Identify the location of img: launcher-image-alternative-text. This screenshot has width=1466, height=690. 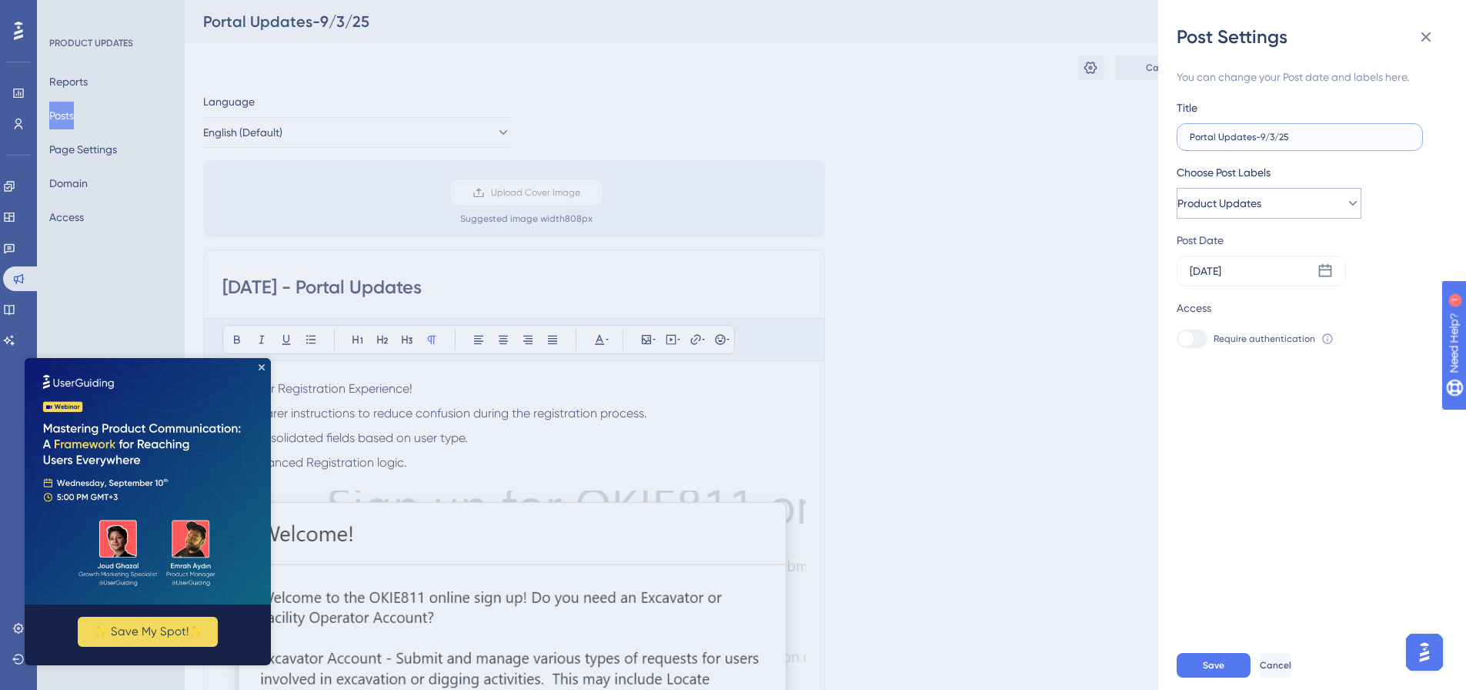
(23, 23).